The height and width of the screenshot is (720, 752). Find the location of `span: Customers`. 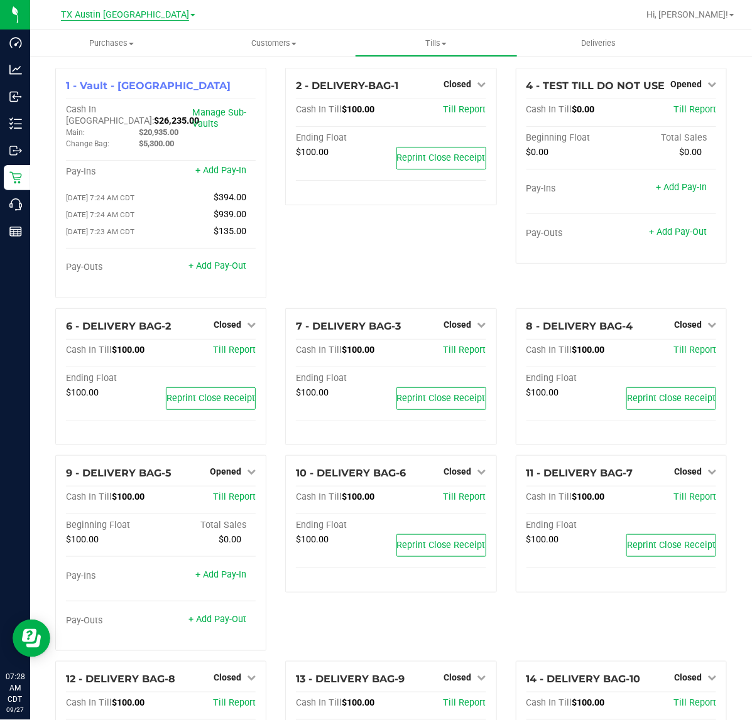

span: Customers is located at coordinates (274, 43).